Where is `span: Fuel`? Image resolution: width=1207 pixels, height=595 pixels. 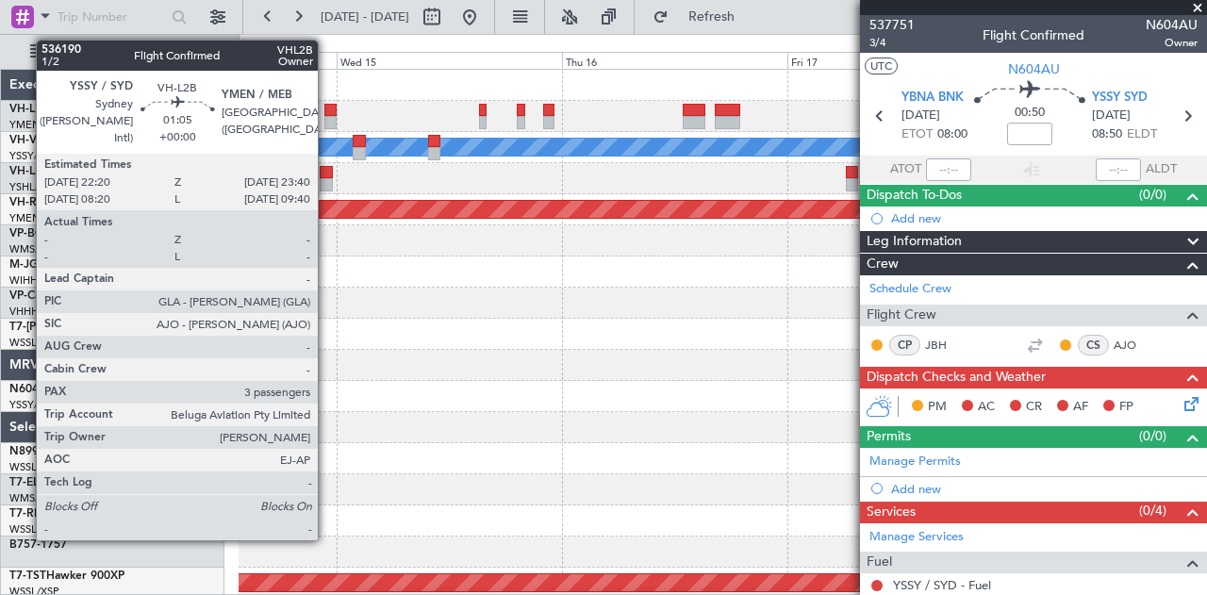
span: Fuel is located at coordinates (879, 562).